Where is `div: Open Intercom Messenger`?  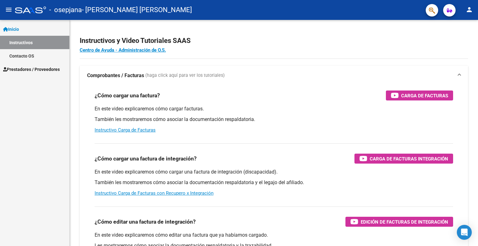 div: Open Intercom Messenger is located at coordinates (464, 232).